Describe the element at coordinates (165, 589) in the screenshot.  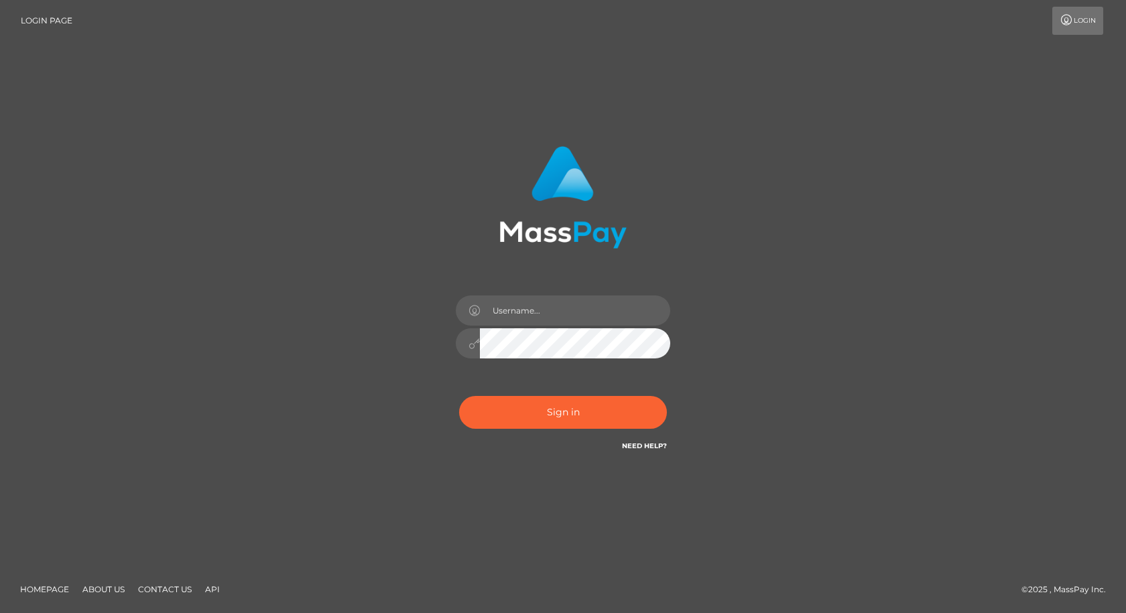
I see `a: Contact Us` at that location.